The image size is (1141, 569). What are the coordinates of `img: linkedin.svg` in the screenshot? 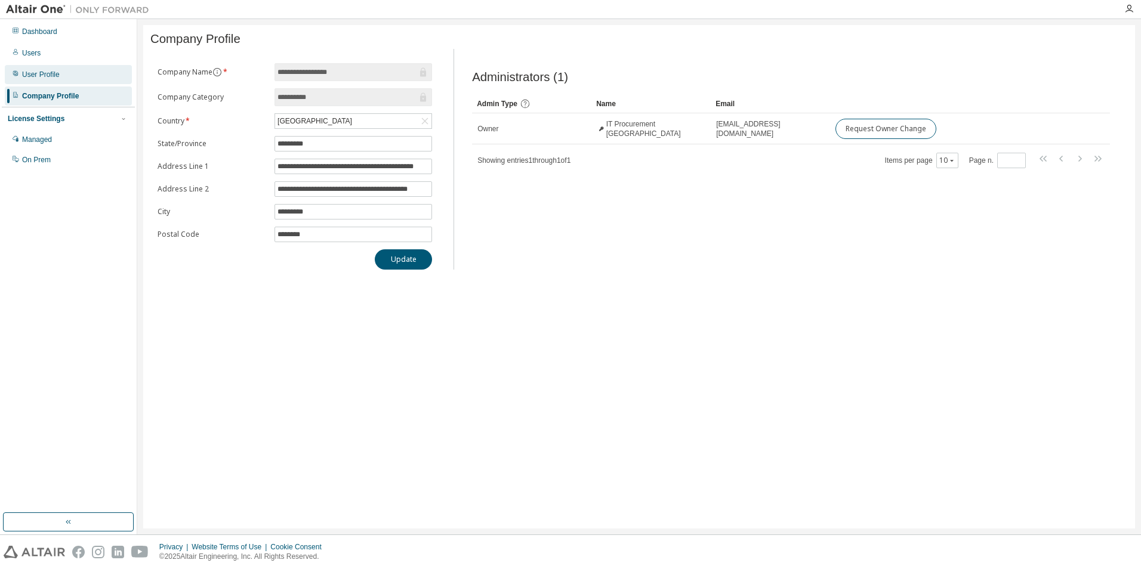 It's located at (118, 552).